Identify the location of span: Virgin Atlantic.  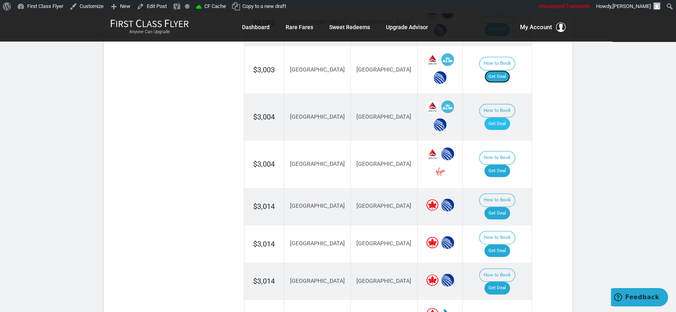
(440, 172).